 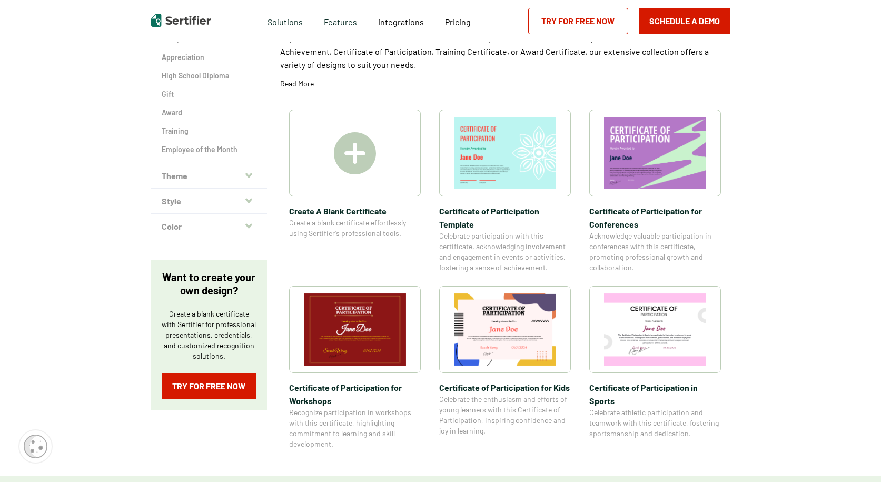 What do you see at coordinates (209, 94) in the screenshot?
I see `h2: Gift` at bounding box center [209, 94].